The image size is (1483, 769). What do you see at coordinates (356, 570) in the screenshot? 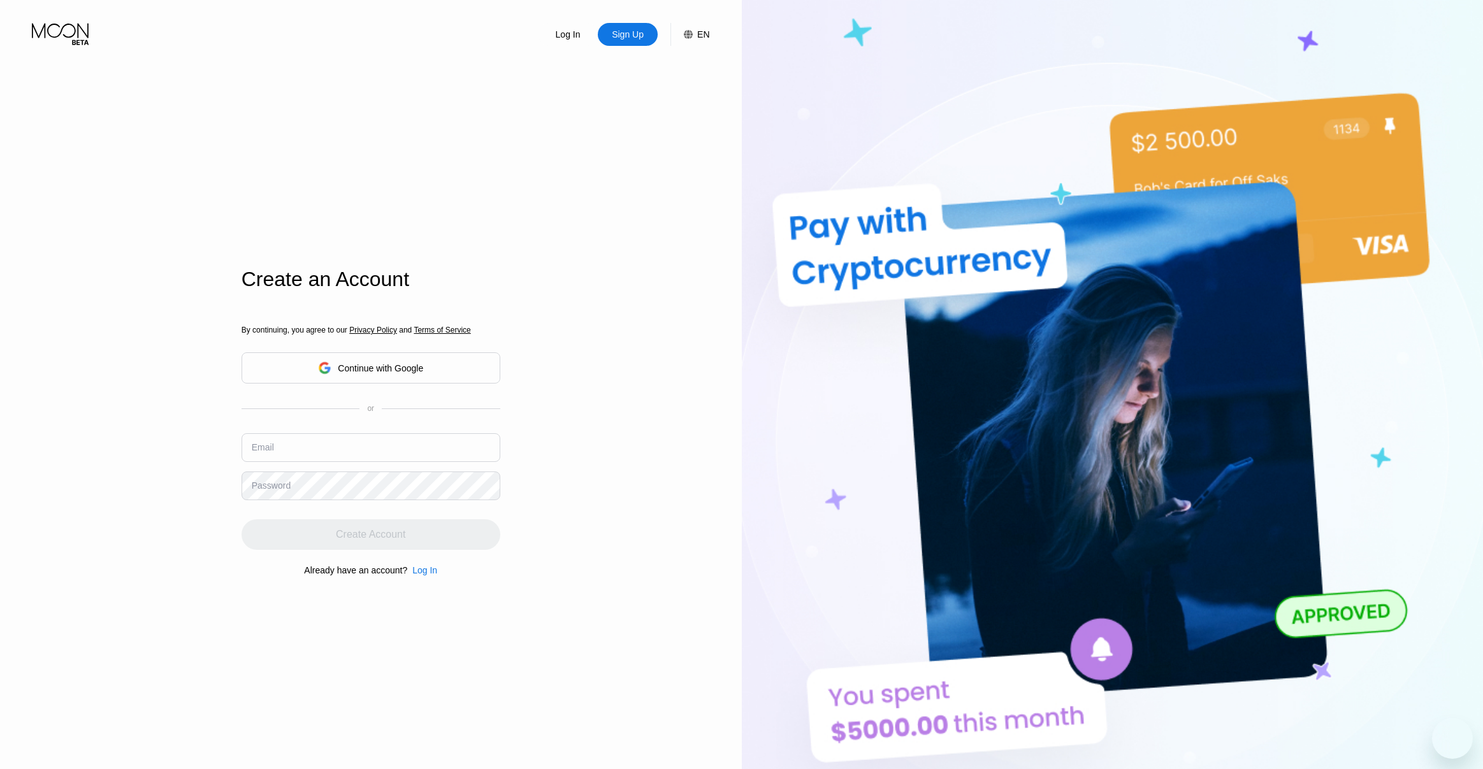
I see `div: Already have an account?` at bounding box center [356, 570].